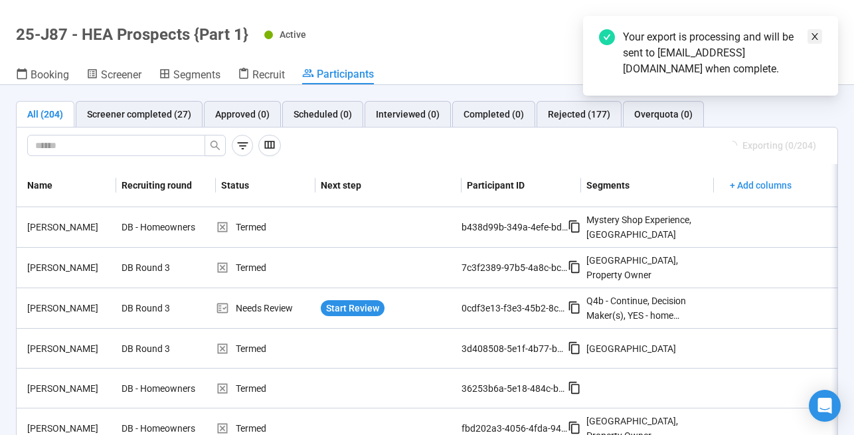 The width and height of the screenshot is (854, 435). Describe the element at coordinates (266, 185) in the screenshot. I see `th: Status` at that location.